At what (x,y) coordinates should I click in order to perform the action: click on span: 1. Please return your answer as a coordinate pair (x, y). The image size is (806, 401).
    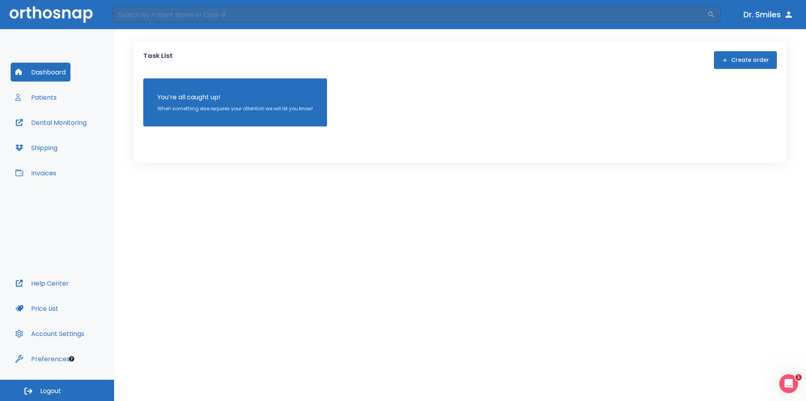
    Looking at the image, I should click on (799, 377).